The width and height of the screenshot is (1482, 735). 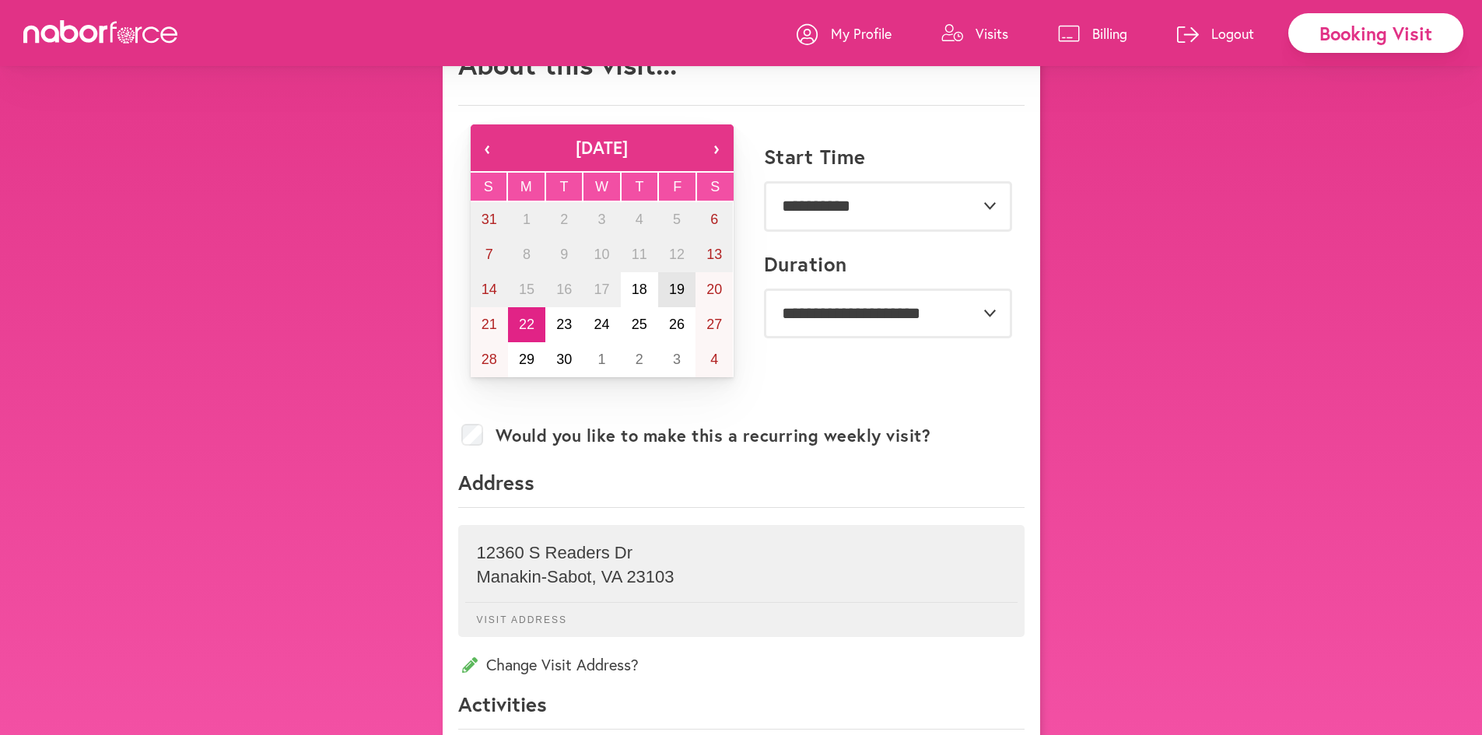 I want to click on abbr: September 15, 2025, so click(x=527, y=289).